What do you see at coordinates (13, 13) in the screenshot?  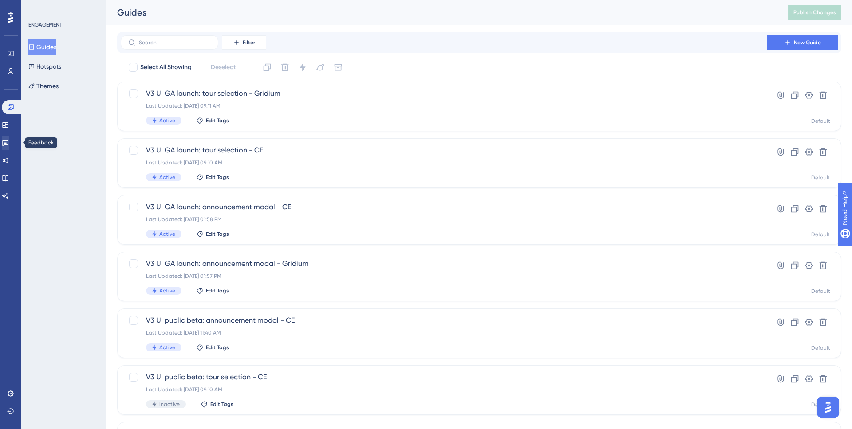 I see `button: Open AI Assistant Launcher` at bounding box center [13, 13].